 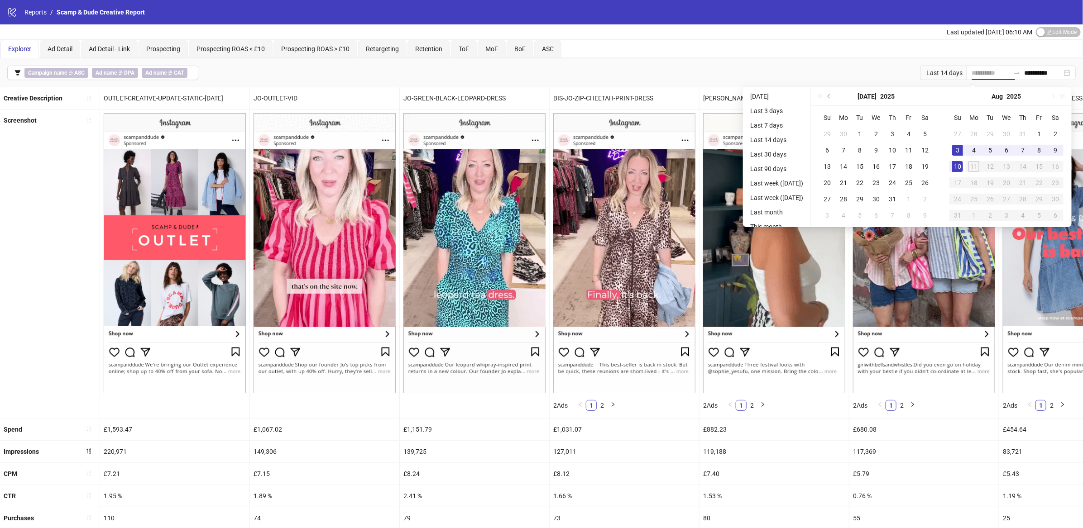 I want to click on div: 17, so click(x=957, y=183).